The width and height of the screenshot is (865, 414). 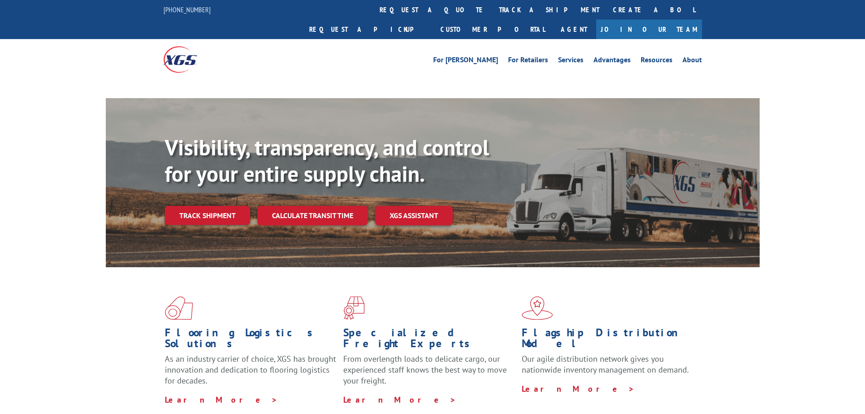 I want to click on span: As an industry carrier of choice, XGS has brought innovation and dedication to flooring logistics..., so click(x=250, y=369).